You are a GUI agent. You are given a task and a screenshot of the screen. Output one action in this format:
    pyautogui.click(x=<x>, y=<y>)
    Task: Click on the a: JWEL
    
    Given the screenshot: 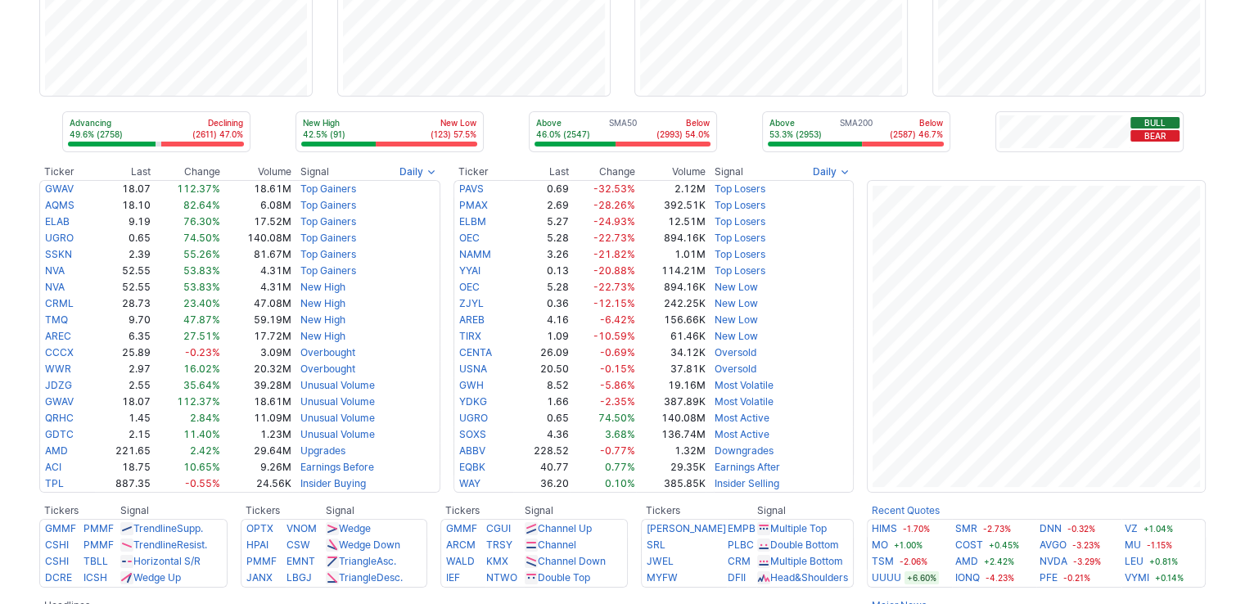 What is the action you would take?
    pyautogui.click(x=660, y=561)
    